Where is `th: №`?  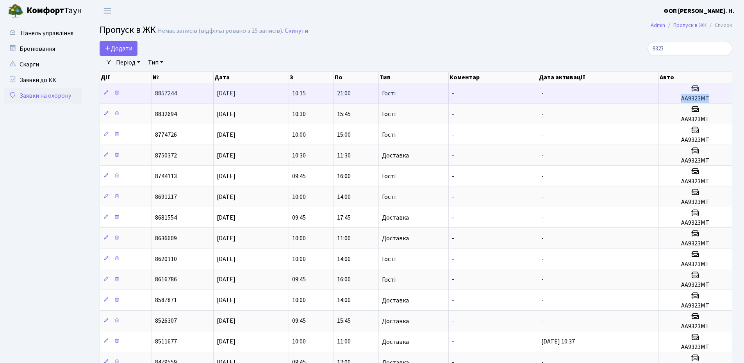
th: № is located at coordinates (183, 77).